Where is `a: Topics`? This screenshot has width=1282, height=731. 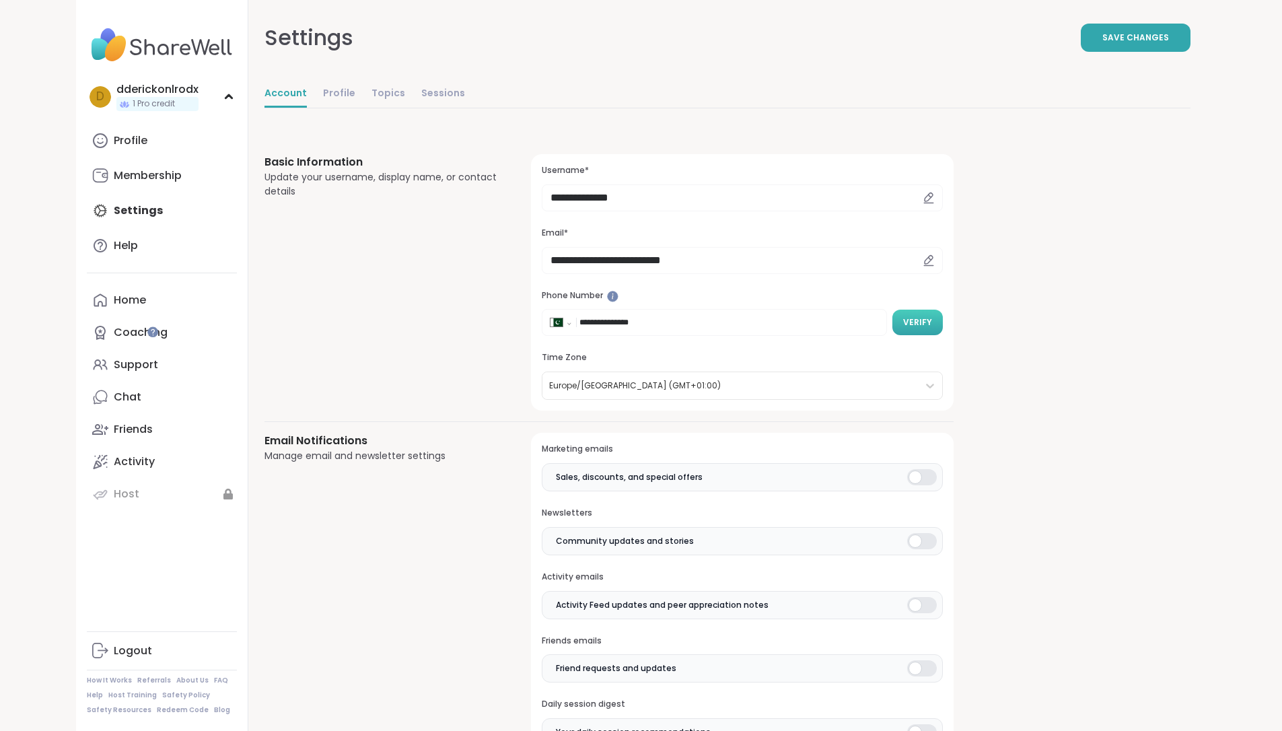 a: Topics is located at coordinates (388, 94).